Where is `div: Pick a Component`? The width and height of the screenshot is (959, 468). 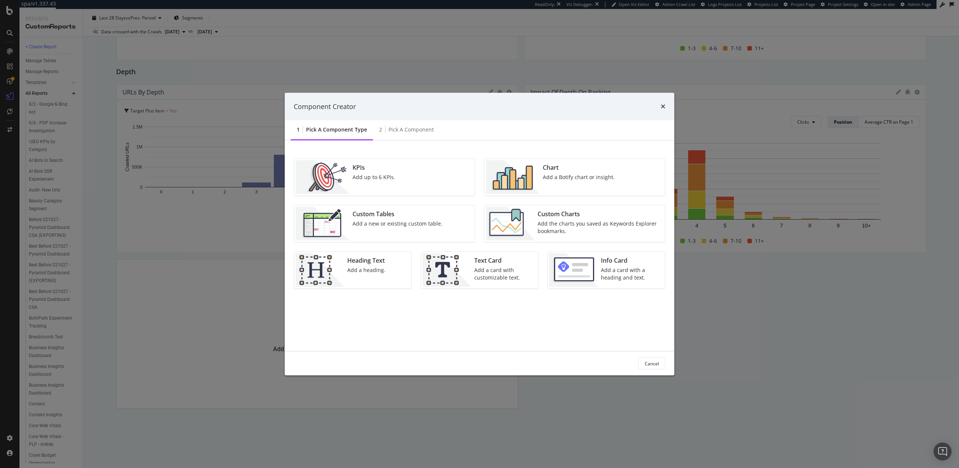
div: Pick a Component is located at coordinates (411, 130).